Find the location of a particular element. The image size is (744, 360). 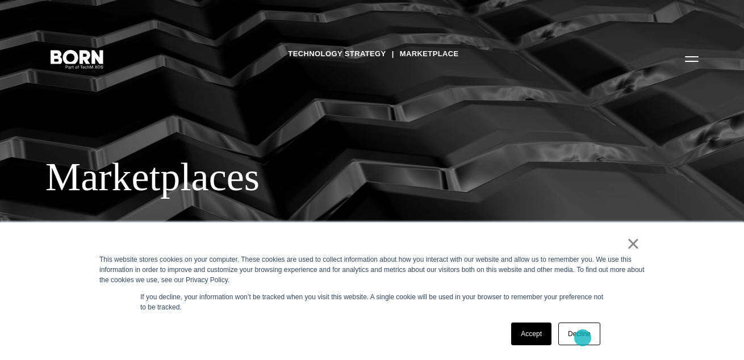

a: Decline is located at coordinates (579, 334).